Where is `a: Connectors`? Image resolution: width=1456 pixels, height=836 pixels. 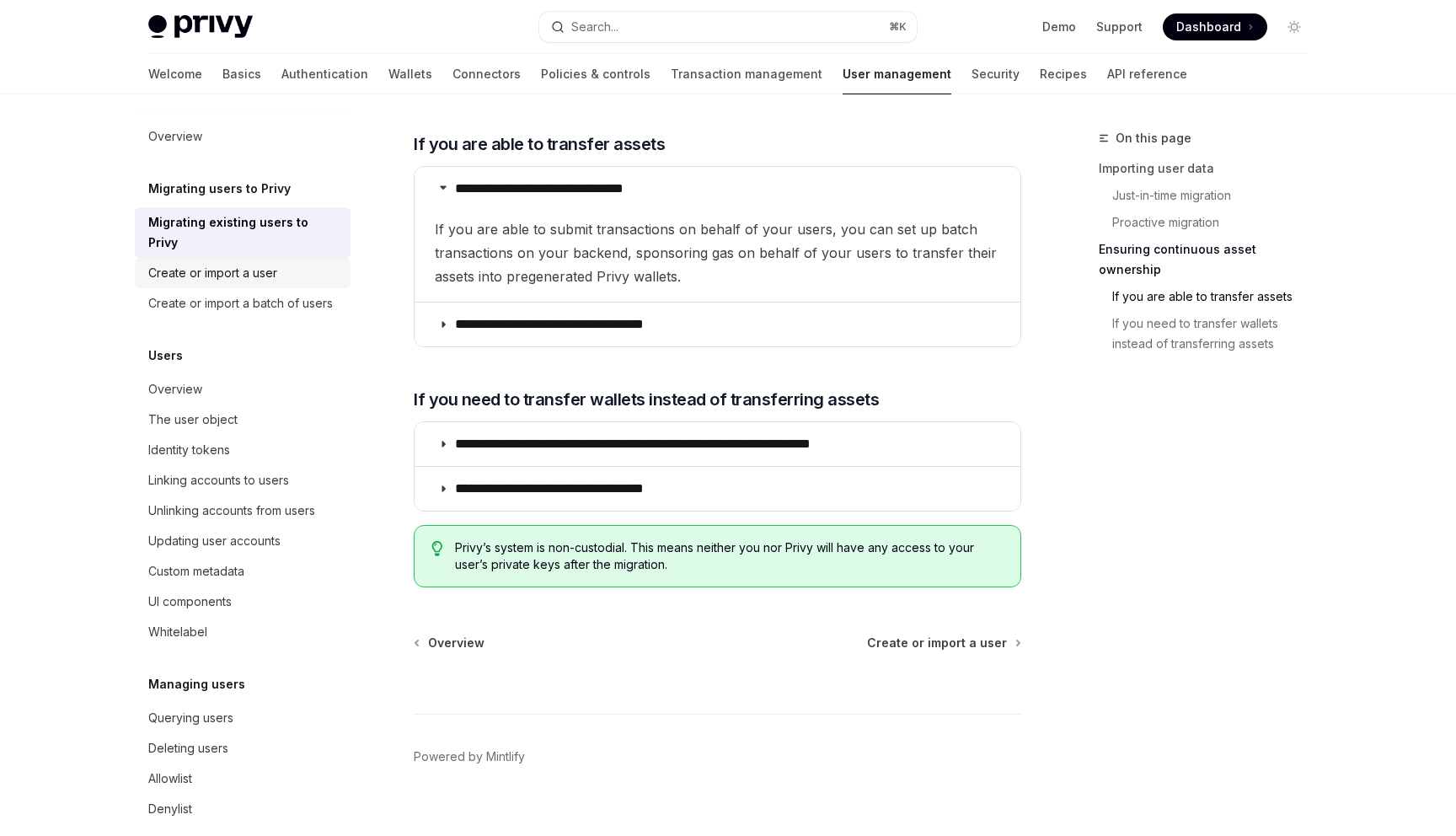
a: Connectors is located at coordinates (487, 74).